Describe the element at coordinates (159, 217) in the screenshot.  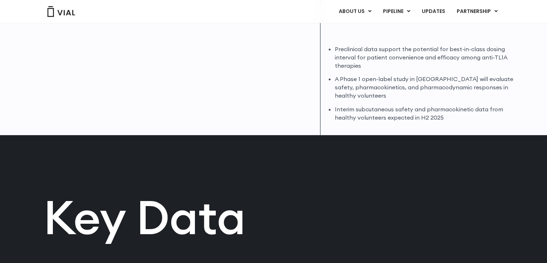
I see `h2: Key Data` at that location.